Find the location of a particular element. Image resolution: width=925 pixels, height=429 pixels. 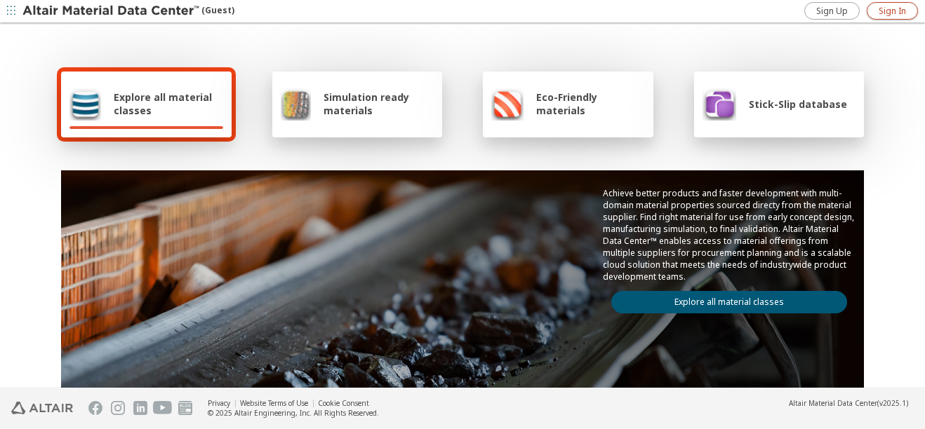

img: Explore all material classes is located at coordinates (85, 104).